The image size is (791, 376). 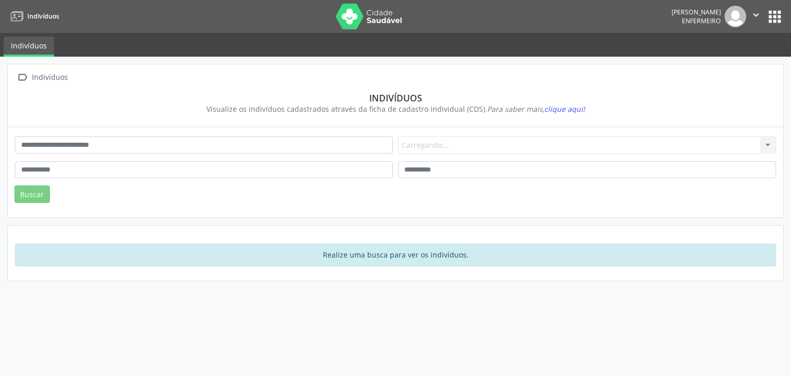 I want to click on div: Visualize os indivíduos cadastrados através da ficha de cadastro individual (CDS)., so click(x=396, y=109).